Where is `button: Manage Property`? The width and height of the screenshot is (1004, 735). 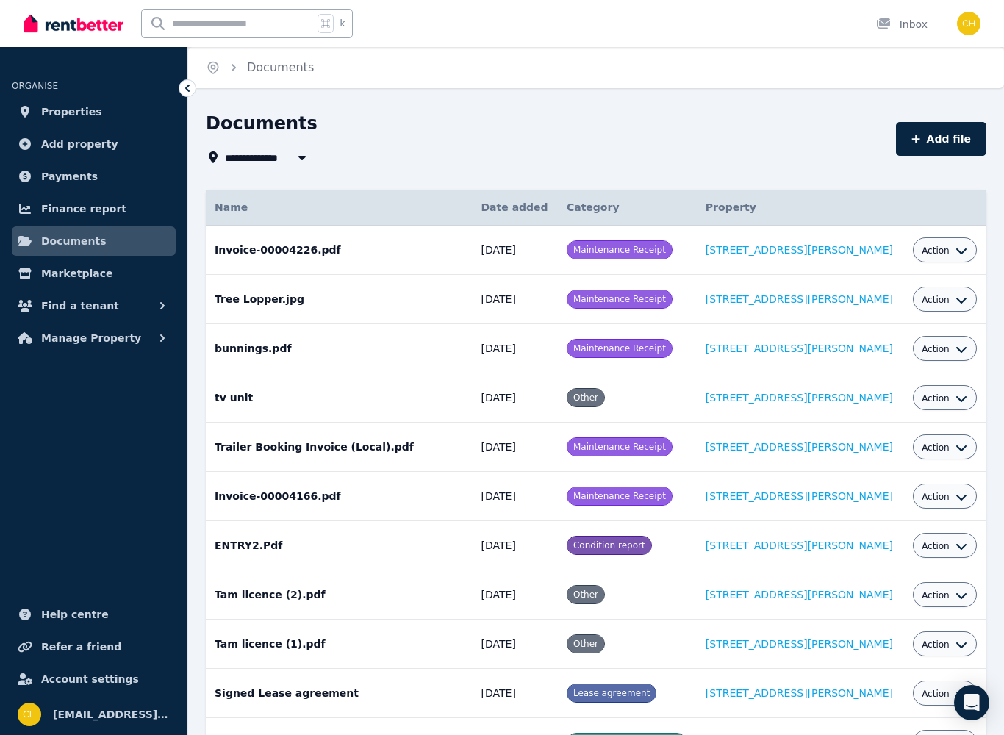 button: Manage Property is located at coordinates (93, 338).